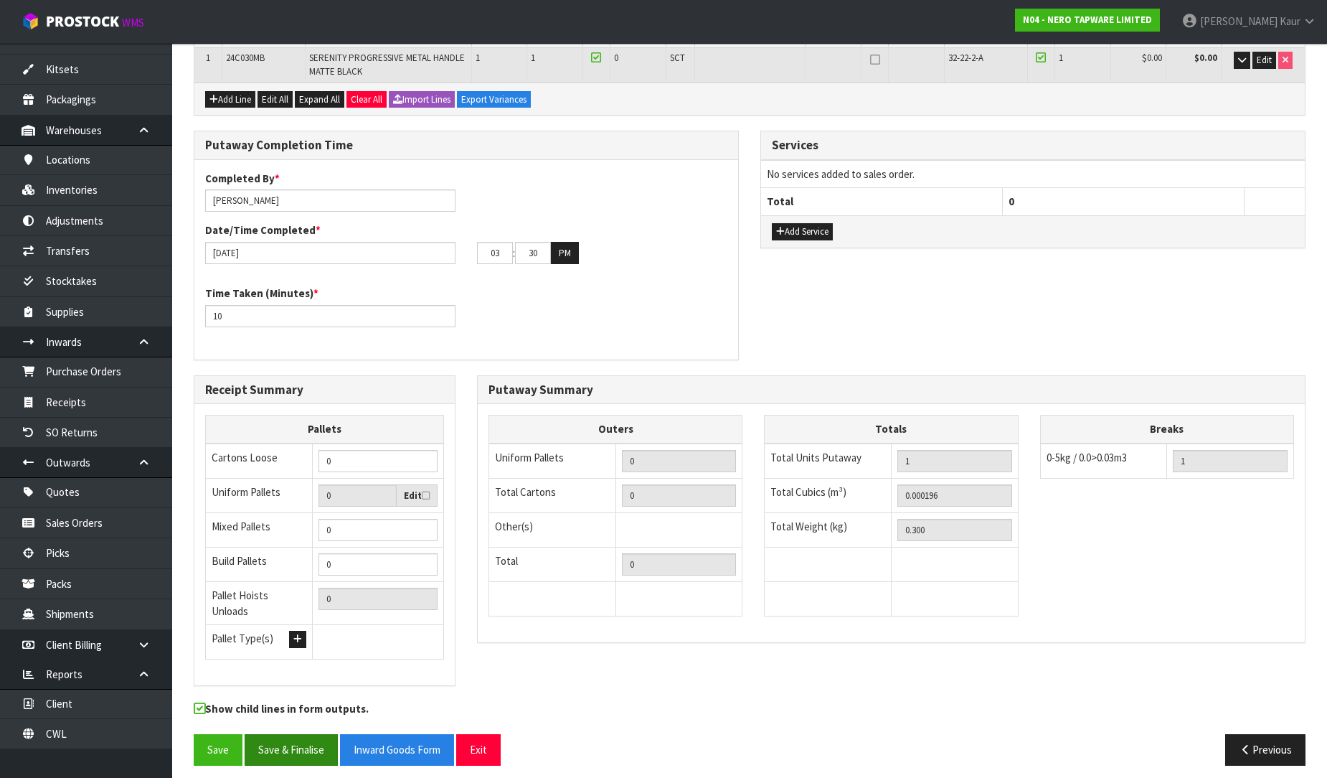  I want to click on th: Outers, so click(616, 429).